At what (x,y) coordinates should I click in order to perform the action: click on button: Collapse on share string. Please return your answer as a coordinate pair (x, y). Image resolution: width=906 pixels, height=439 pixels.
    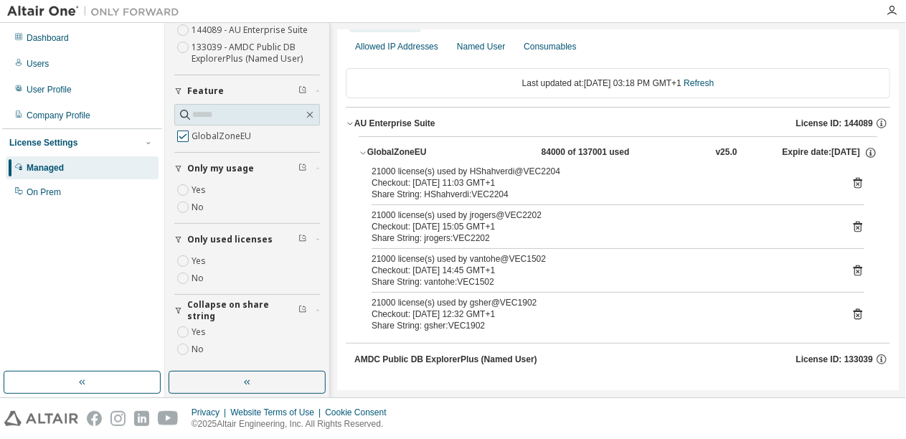
    Looking at the image, I should click on (247, 311).